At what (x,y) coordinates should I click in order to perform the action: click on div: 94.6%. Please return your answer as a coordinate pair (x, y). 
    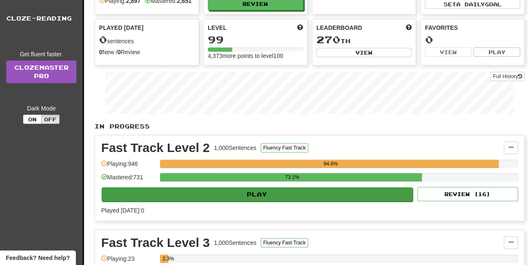
    Looking at the image, I should click on (331, 164).